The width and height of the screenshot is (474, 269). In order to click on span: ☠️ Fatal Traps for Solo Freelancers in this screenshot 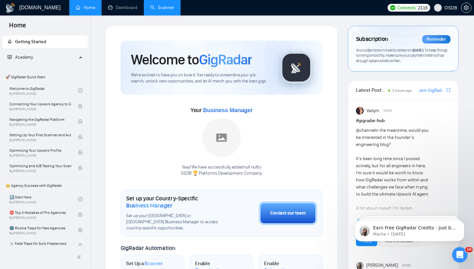, I will do `click(40, 244)`.